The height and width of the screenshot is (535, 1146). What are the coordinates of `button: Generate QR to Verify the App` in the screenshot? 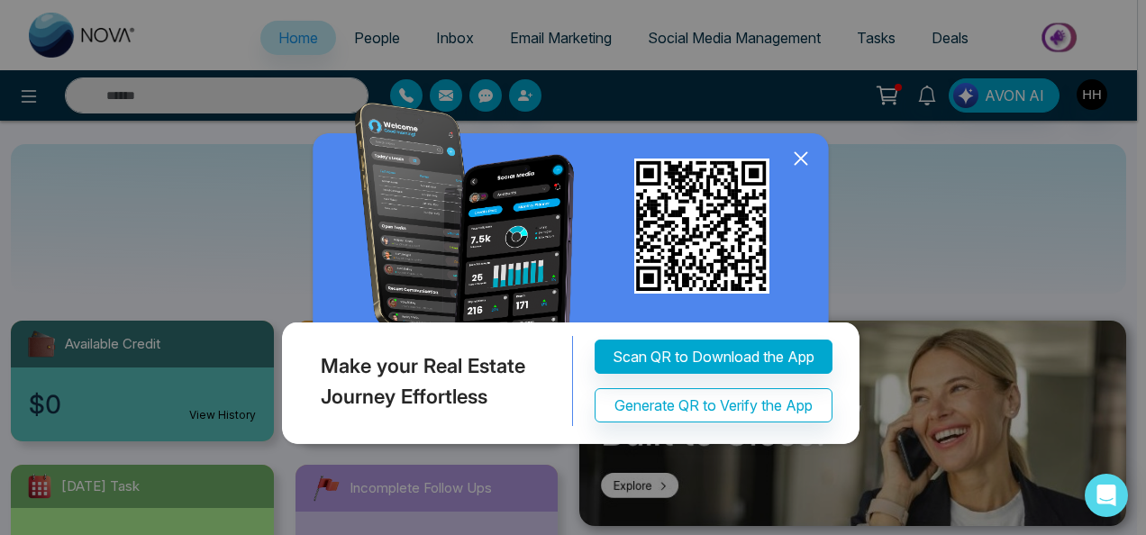 It's located at (714, 406).